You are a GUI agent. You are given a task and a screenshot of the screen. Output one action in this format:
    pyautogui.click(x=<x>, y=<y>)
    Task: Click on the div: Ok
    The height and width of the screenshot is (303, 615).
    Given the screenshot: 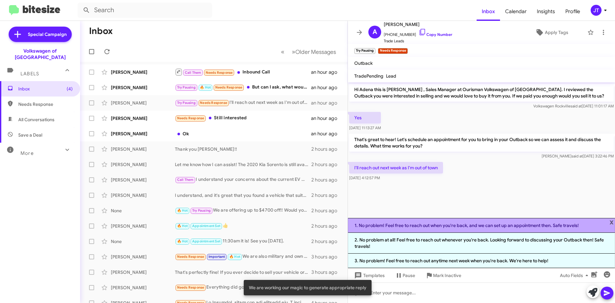 What is the action you would take?
    pyautogui.click(x=243, y=134)
    